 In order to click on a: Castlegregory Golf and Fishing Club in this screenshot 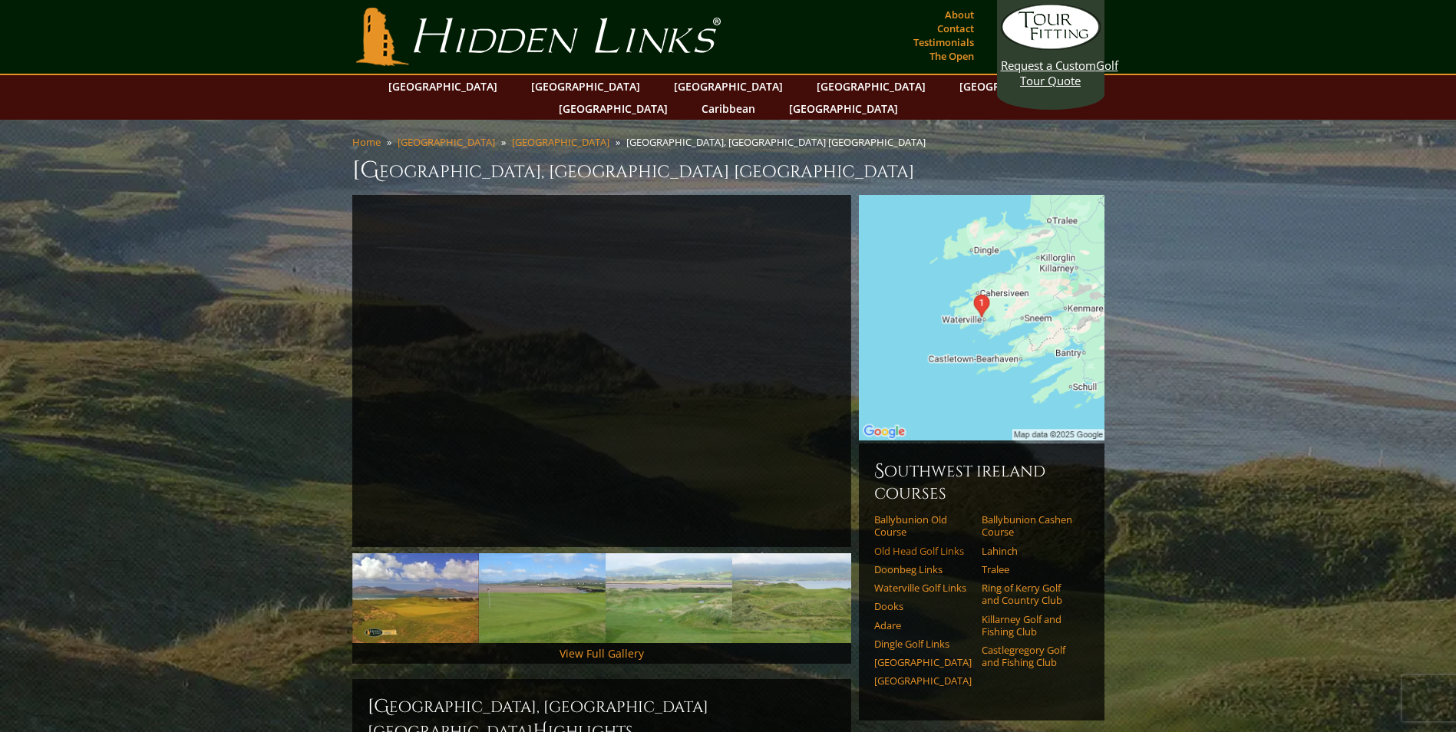, I will do `click(1030, 656)`.